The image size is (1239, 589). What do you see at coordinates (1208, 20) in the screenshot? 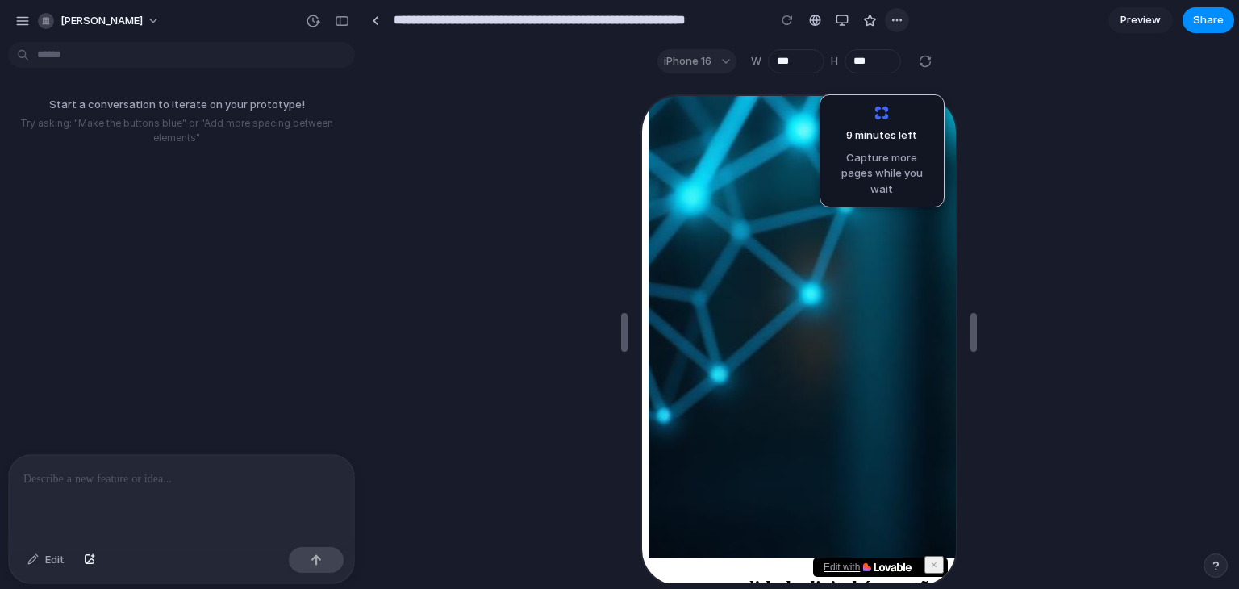
I see `span: Share` at bounding box center [1208, 20].